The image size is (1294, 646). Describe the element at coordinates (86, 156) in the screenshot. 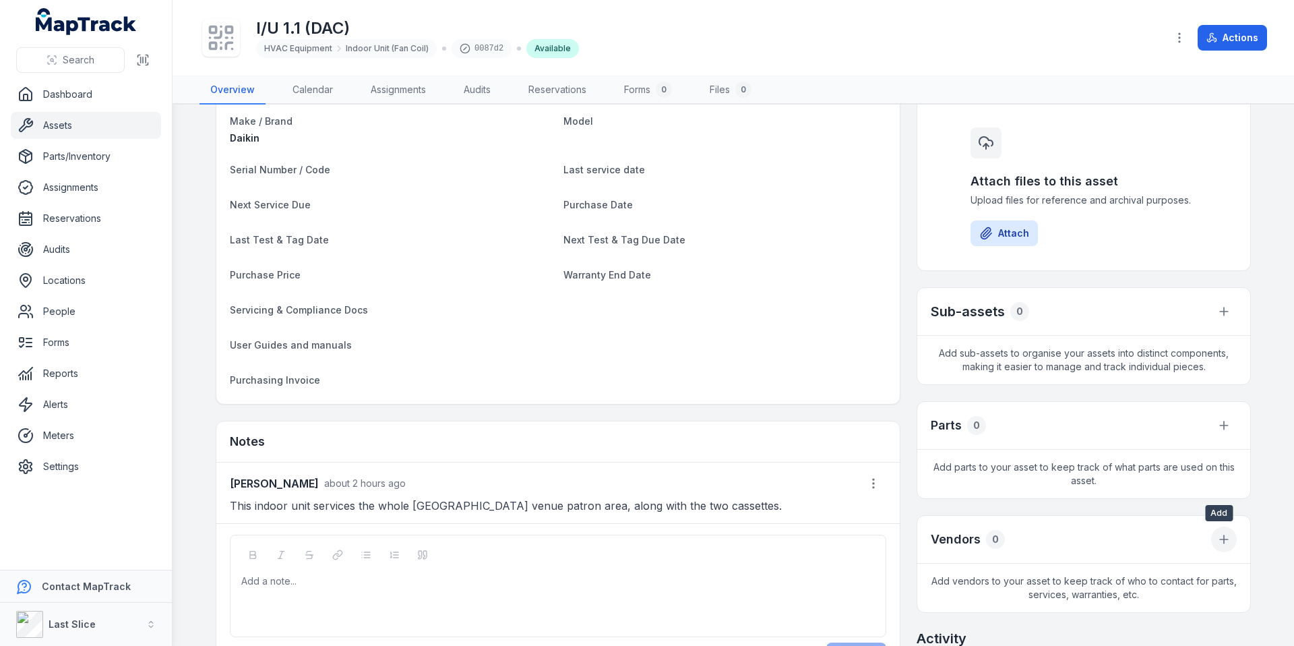

I see `a: Parts/Inventory` at that location.